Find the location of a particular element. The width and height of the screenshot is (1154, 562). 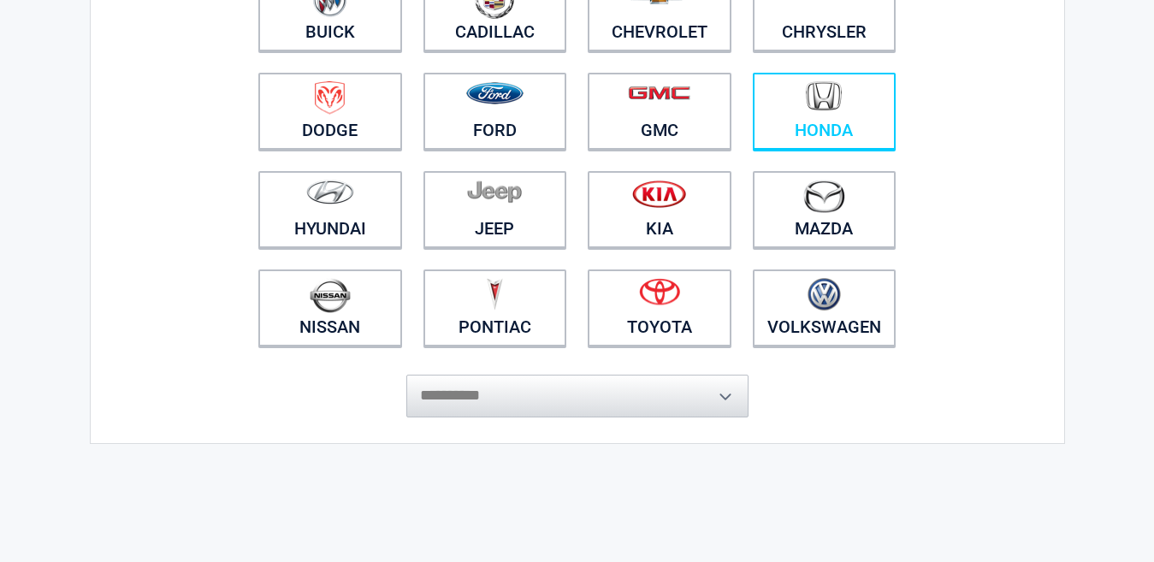

a: Kia is located at coordinates (659, 210).